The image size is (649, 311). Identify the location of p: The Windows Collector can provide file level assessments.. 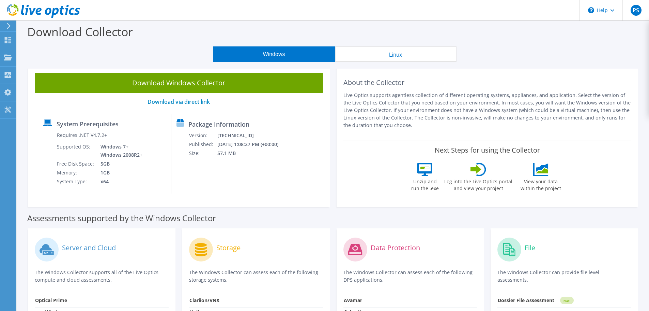
(564, 276).